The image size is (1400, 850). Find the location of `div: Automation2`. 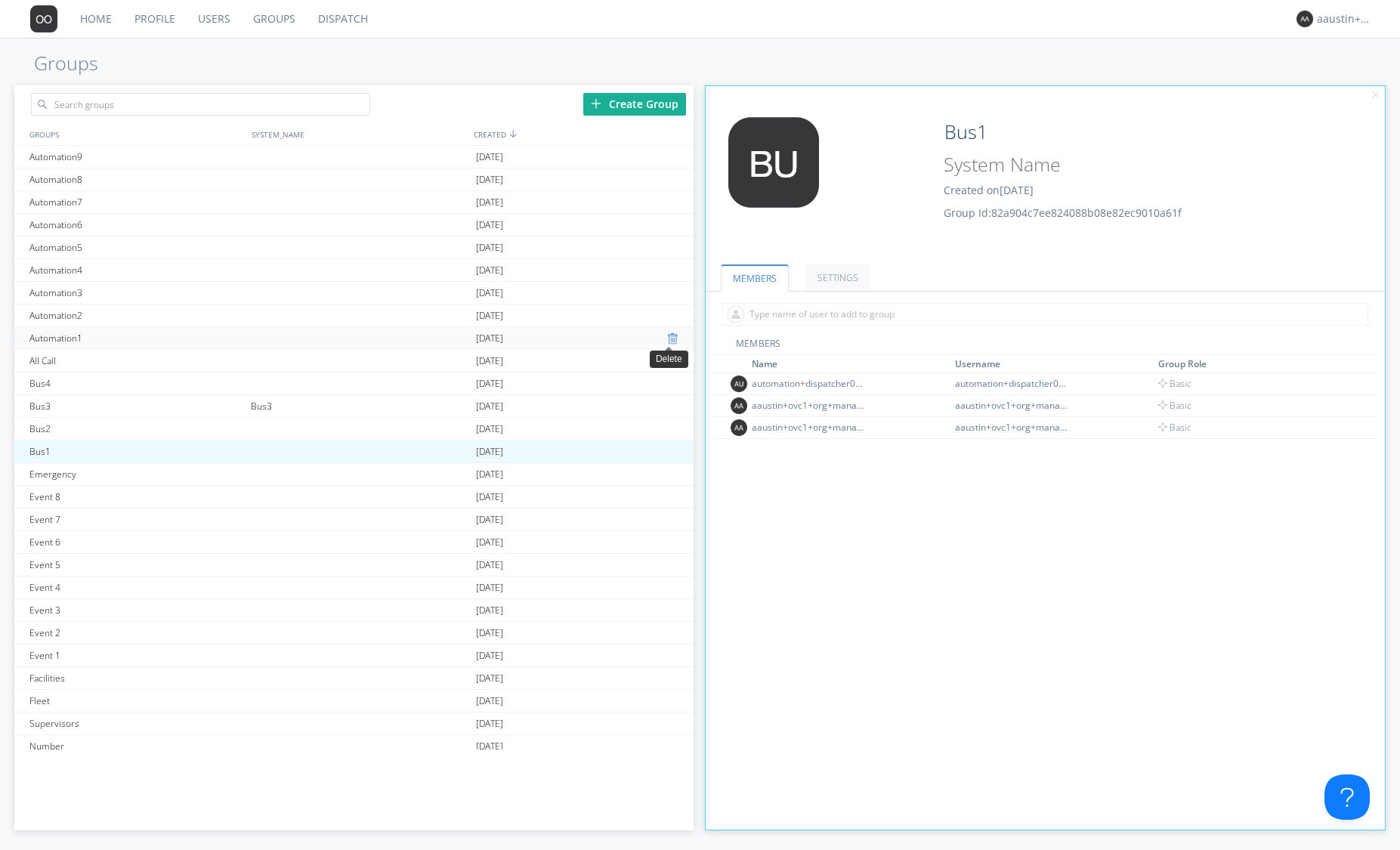

div: Automation2 is located at coordinates (136, 315).